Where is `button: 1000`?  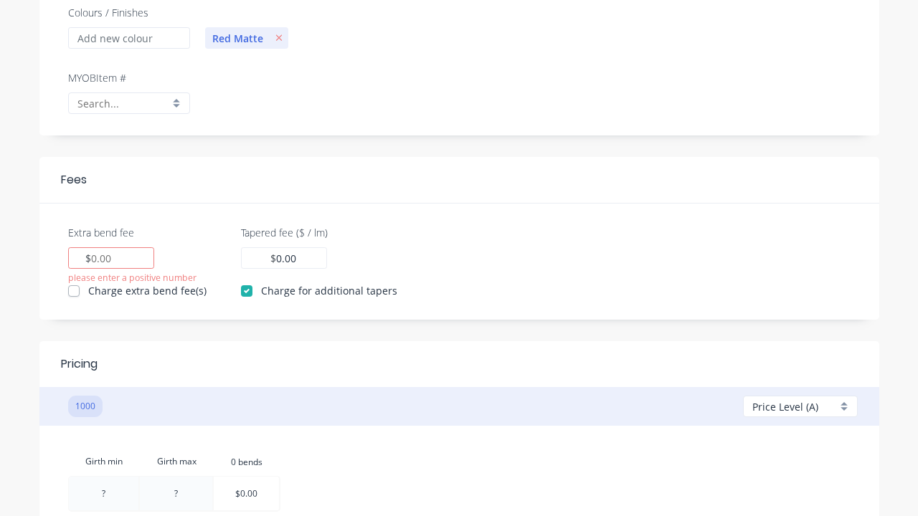
button: 1000 is located at coordinates (85, 407).